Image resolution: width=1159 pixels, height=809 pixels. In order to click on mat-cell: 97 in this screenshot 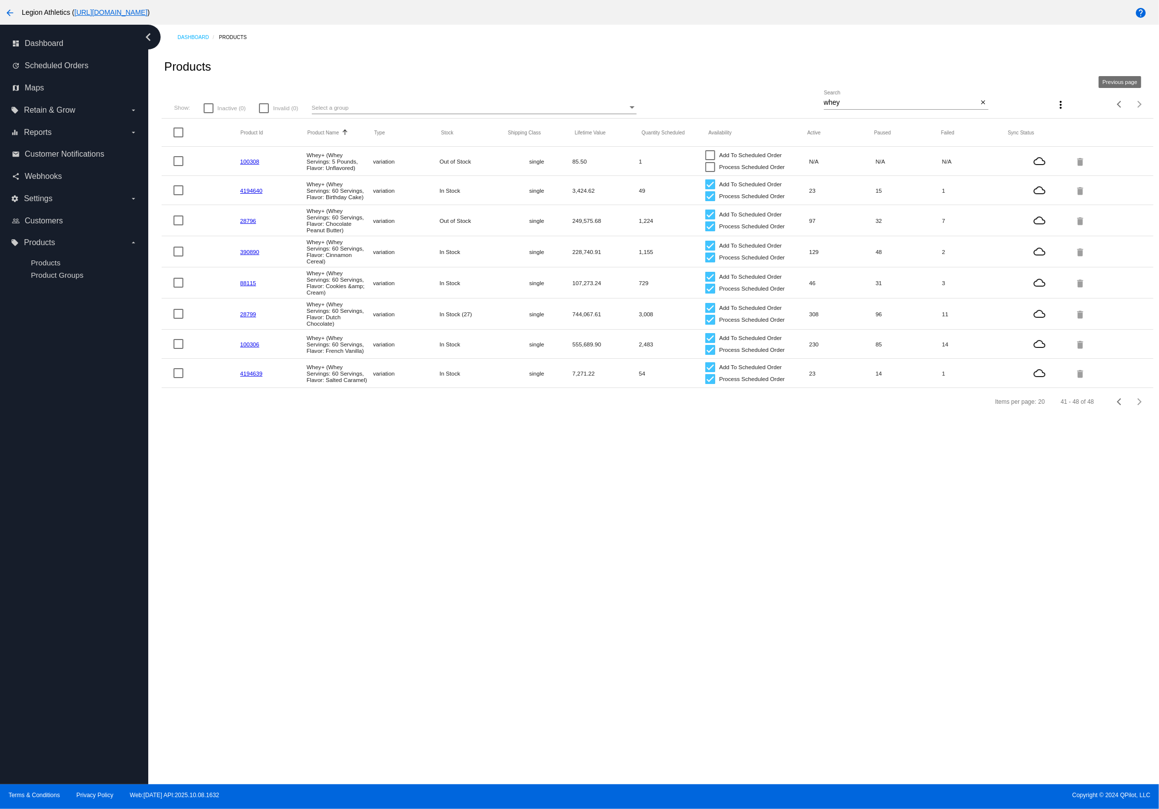, I will do `click(842, 220)`.